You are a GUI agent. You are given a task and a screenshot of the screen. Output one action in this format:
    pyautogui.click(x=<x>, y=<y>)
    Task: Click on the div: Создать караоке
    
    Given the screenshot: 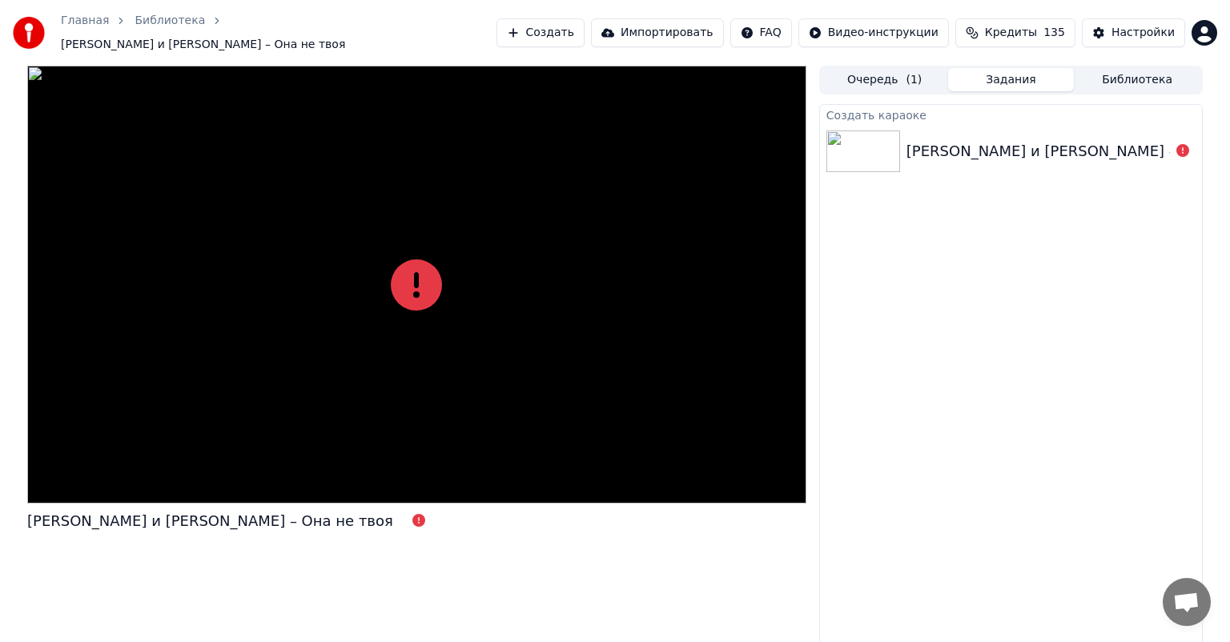 What is the action you would take?
    pyautogui.click(x=1011, y=115)
    